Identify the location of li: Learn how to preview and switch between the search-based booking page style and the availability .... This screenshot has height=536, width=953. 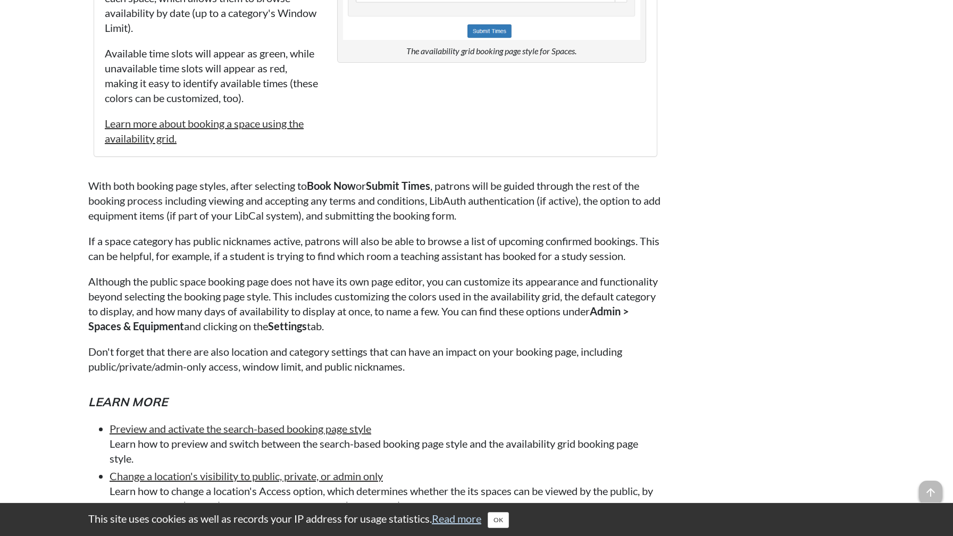
(386, 444).